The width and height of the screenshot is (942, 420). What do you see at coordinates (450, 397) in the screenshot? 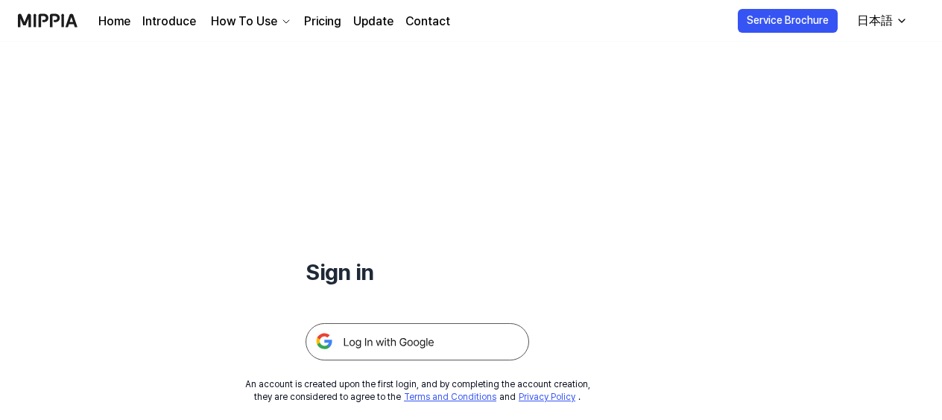
I see `a: Terms and Conditions` at bounding box center [450, 397].